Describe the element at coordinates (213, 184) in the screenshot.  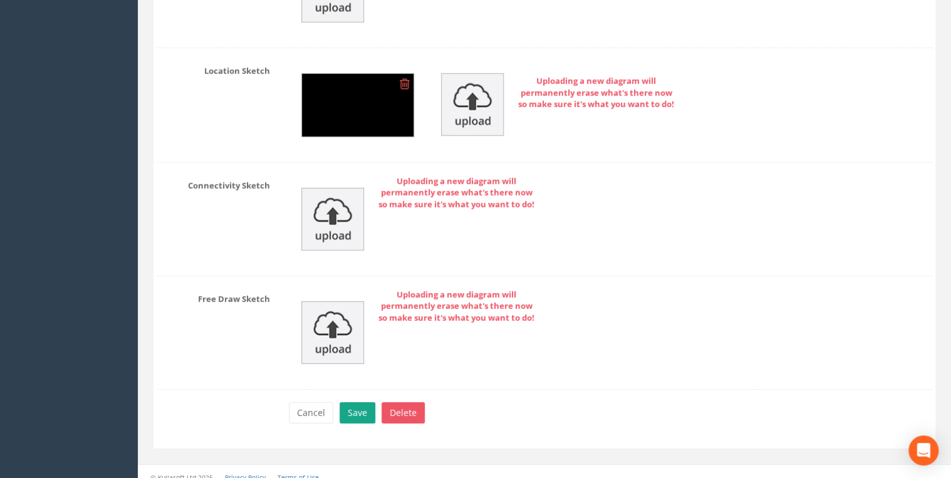
I see `label: Connectivity Sketch` at that location.